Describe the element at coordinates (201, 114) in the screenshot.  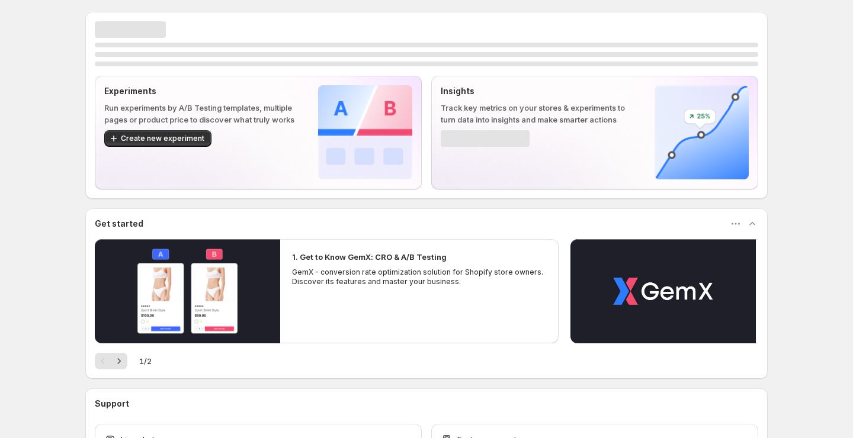
I see `p: Run experiments by A/B Testing templates, multiple pages or product price to discover what truly ...` at that location.